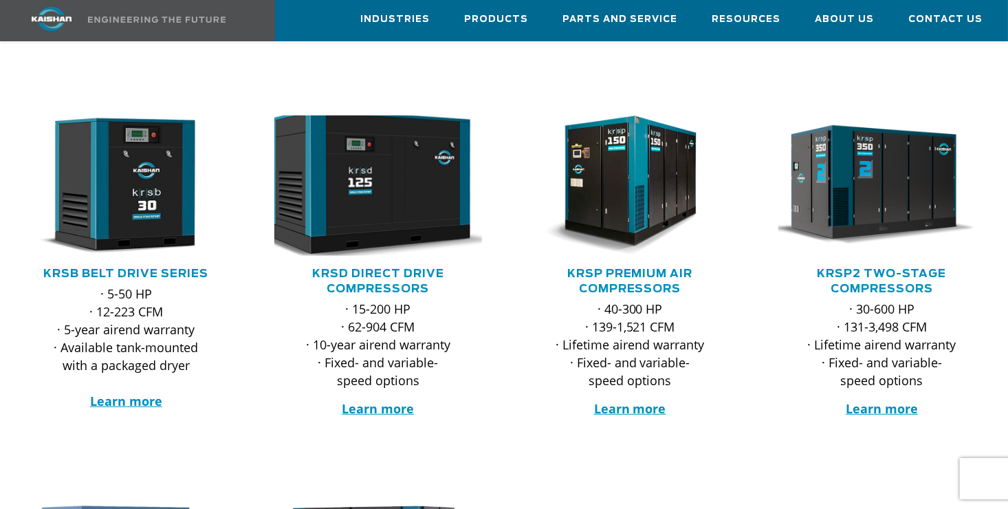 Image resolution: width=1008 pixels, height=509 pixels. What do you see at coordinates (620, 19) in the screenshot?
I see `span: Parts and Service` at bounding box center [620, 19].